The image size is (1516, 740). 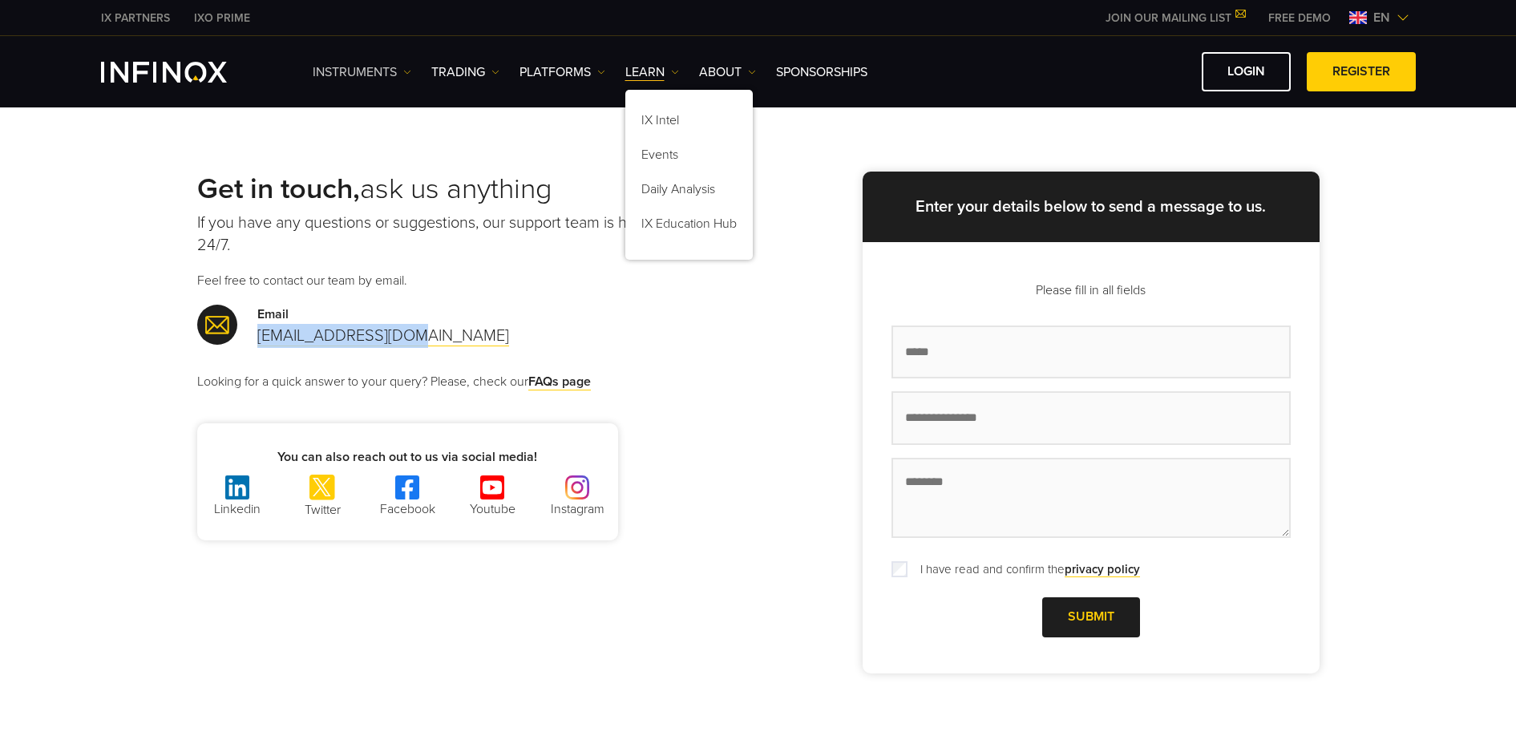 What do you see at coordinates (1362, 71) in the screenshot?
I see `a: REGISTER` at bounding box center [1362, 71].